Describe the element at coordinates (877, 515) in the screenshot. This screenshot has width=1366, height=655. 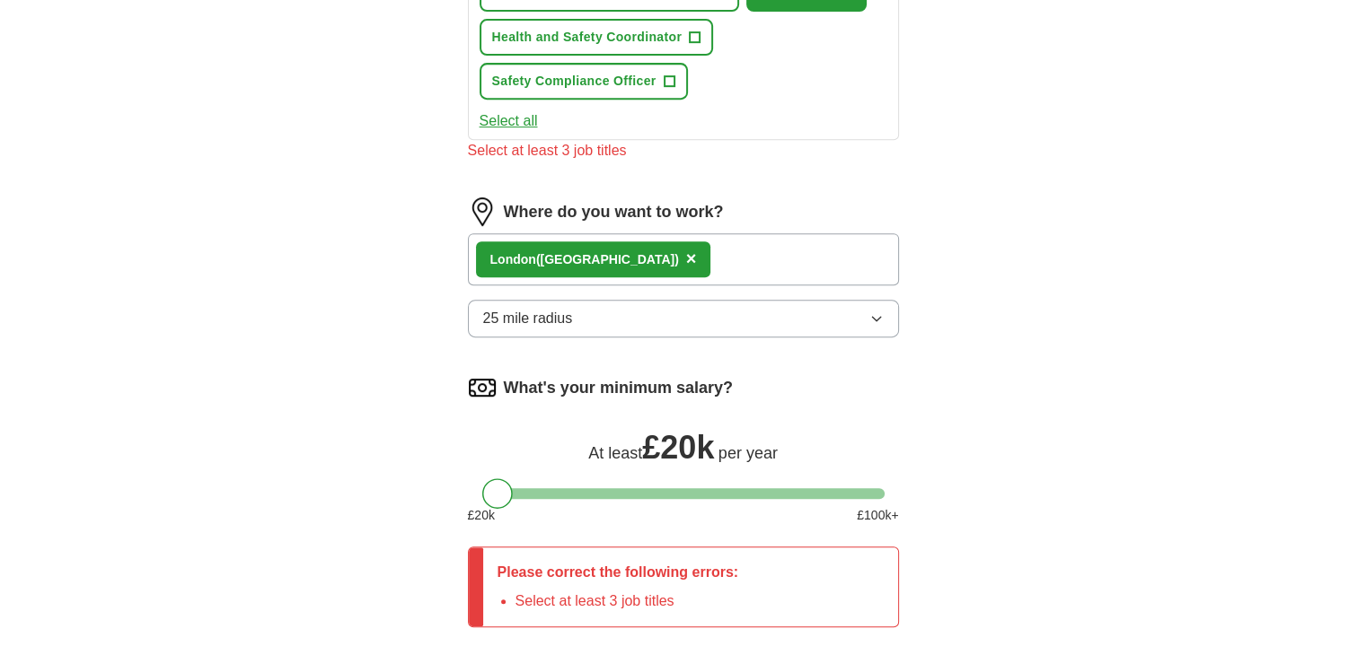
I see `span: £ 100 k+` at that location.